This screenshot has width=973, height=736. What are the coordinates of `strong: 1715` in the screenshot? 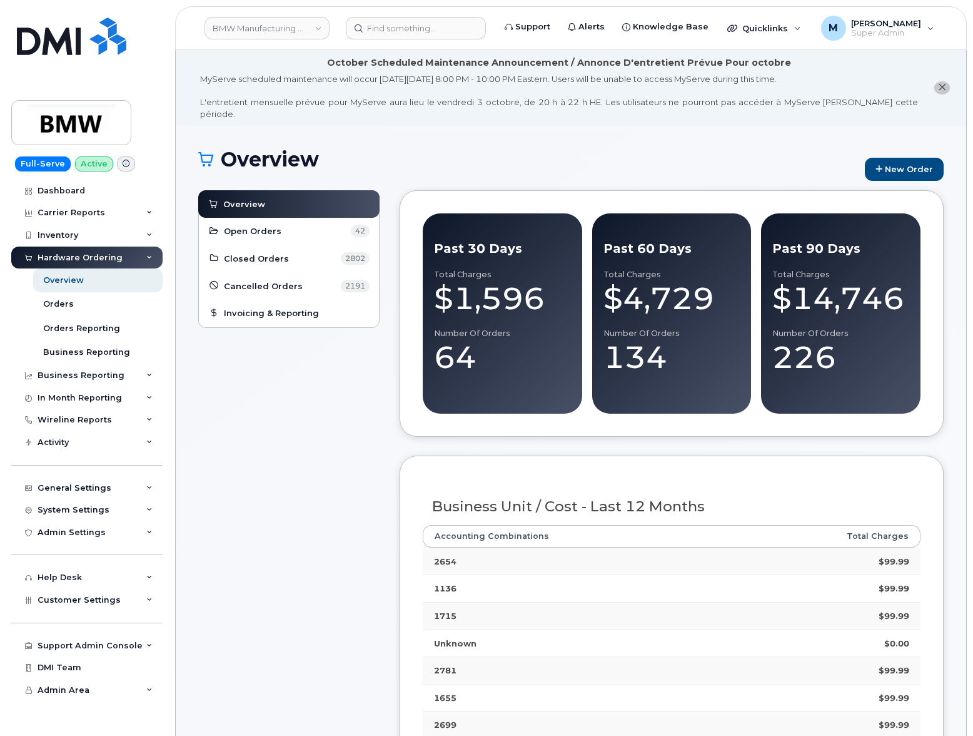 It's located at (445, 615).